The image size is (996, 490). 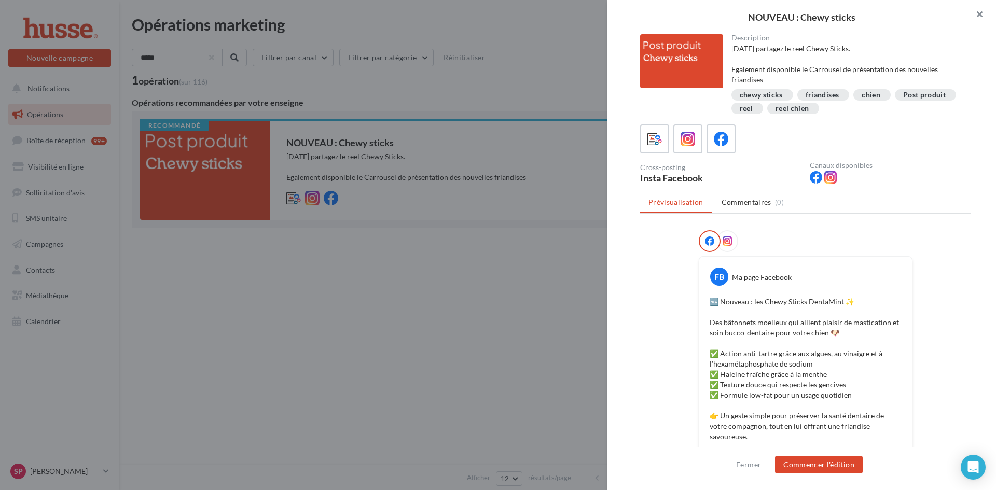 What do you see at coordinates (747, 202) in the screenshot?
I see `span: Commentaires` at bounding box center [747, 202].